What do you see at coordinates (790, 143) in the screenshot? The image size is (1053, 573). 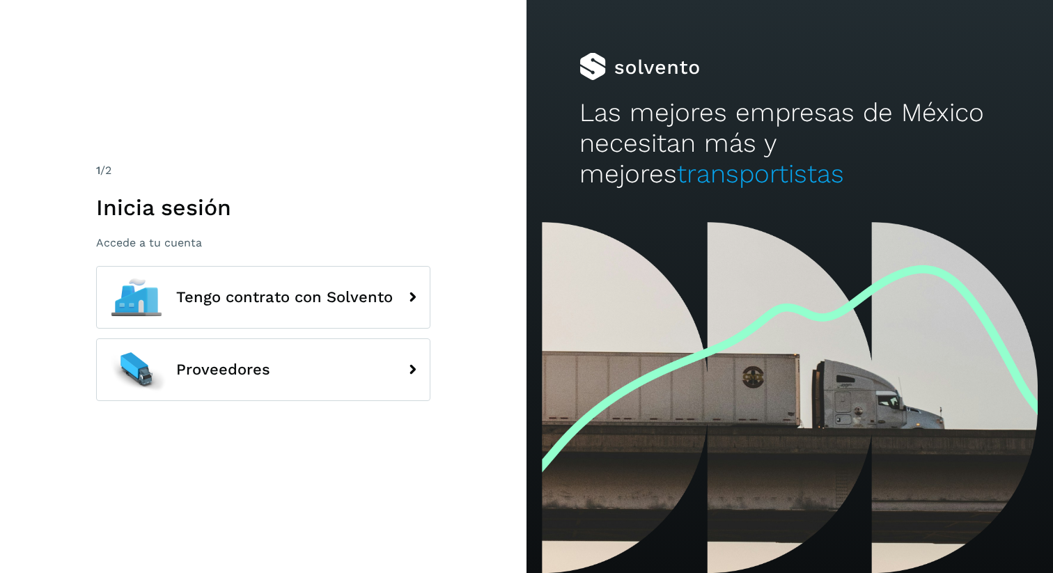 I see `h2: Las mejores empresas de México necesitan más y mejores` at bounding box center [790, 143].